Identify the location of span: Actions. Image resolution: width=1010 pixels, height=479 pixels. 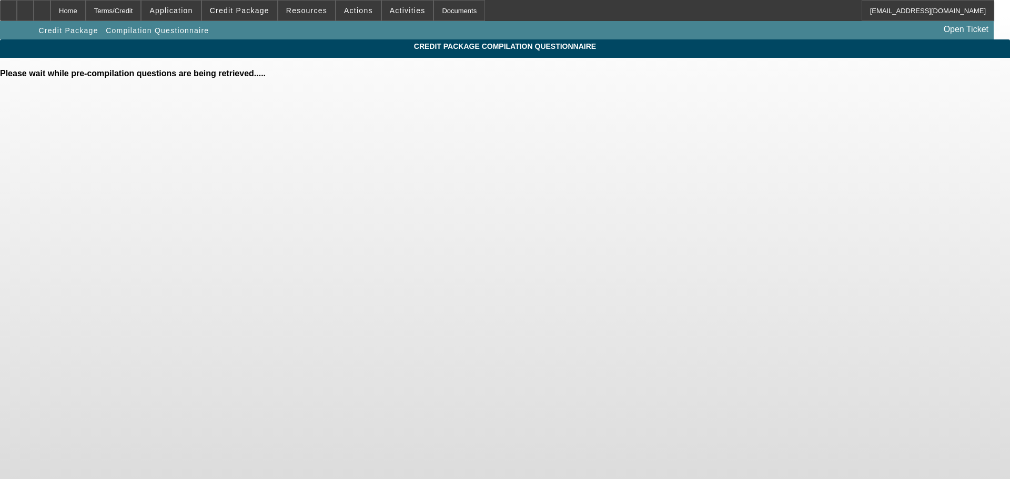
(358, 11).